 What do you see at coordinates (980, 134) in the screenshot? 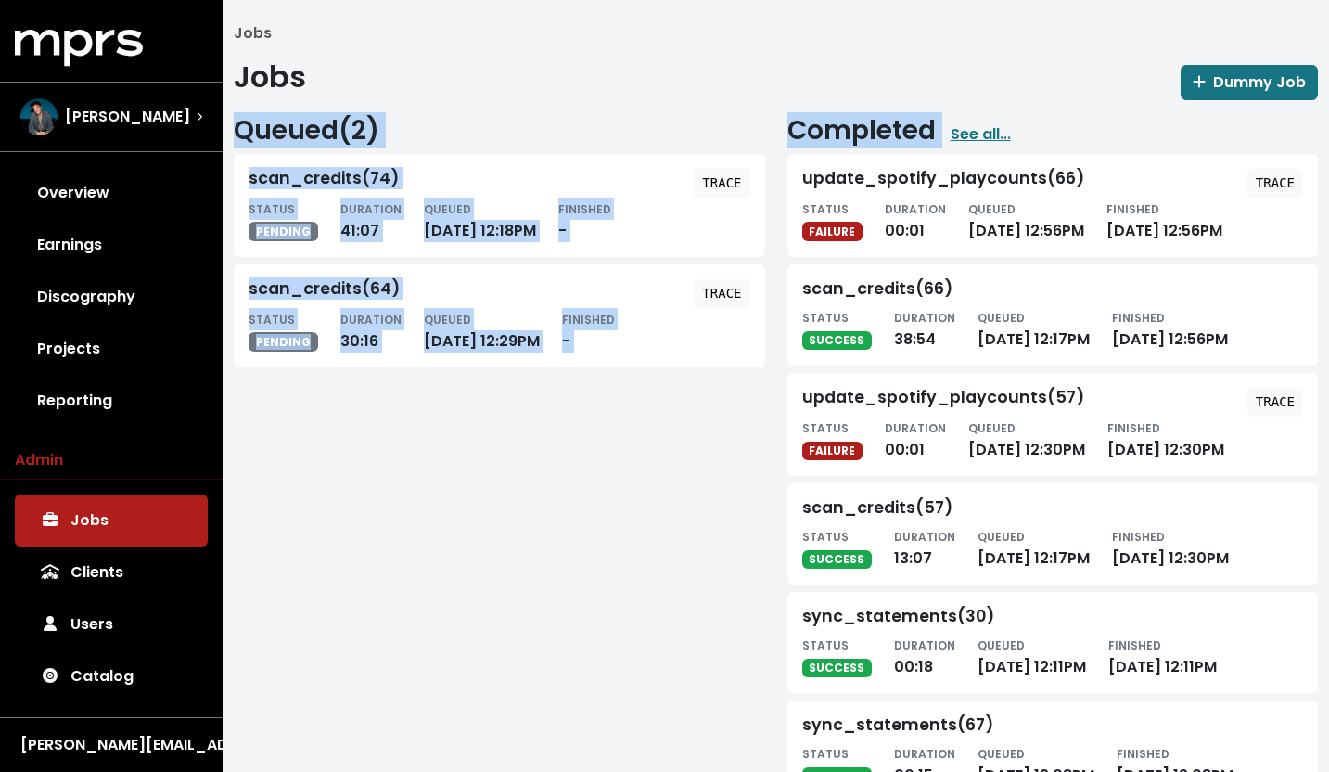
I see `a: See all...` at bounding box center [980, 134].